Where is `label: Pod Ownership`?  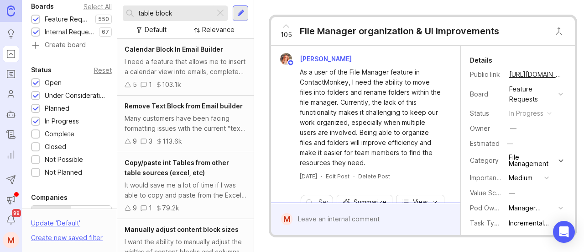 label: Pod Ownership is located at coordinates (493, 207).